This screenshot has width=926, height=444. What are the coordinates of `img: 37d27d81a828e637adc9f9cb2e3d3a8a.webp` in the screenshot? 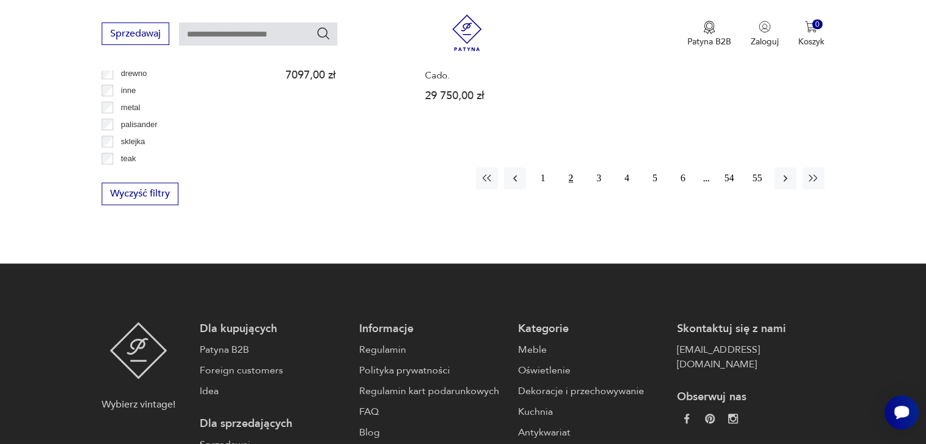 It's located at (710, 419).